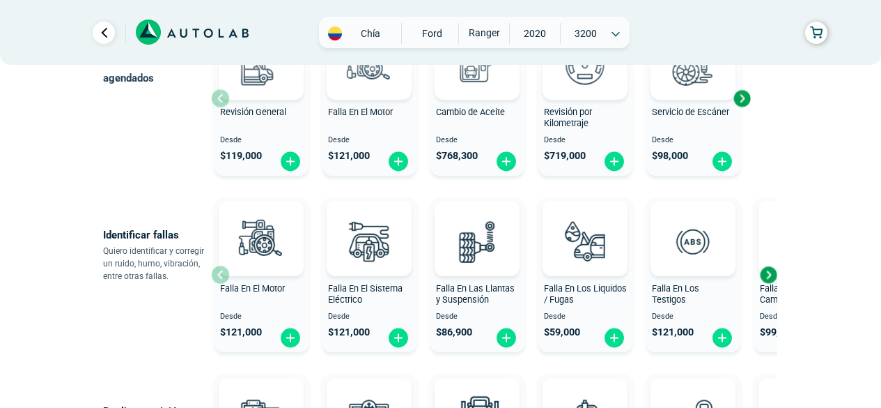 This screenshot has width=881, height=408. What do you see at coordinates (797, 294) in the screenshot?
I see `span: Falla En La Caja de Cambio` at bounding box center [797, 294].